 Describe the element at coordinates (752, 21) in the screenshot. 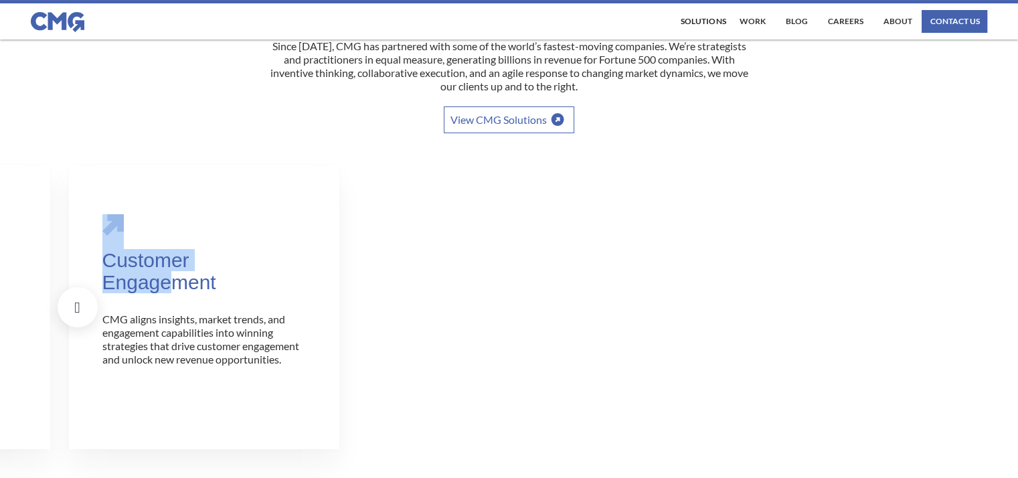

I see `a: work` at that location.